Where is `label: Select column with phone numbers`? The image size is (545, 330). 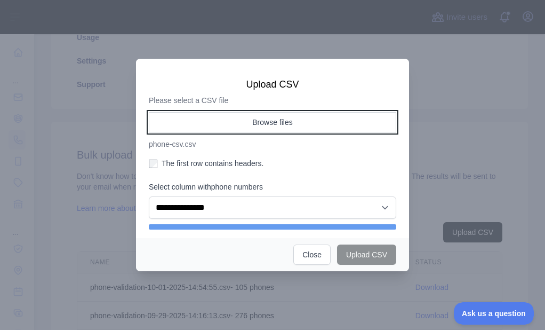 label: Select column with phone numbers is located at coordinates (273, 187).